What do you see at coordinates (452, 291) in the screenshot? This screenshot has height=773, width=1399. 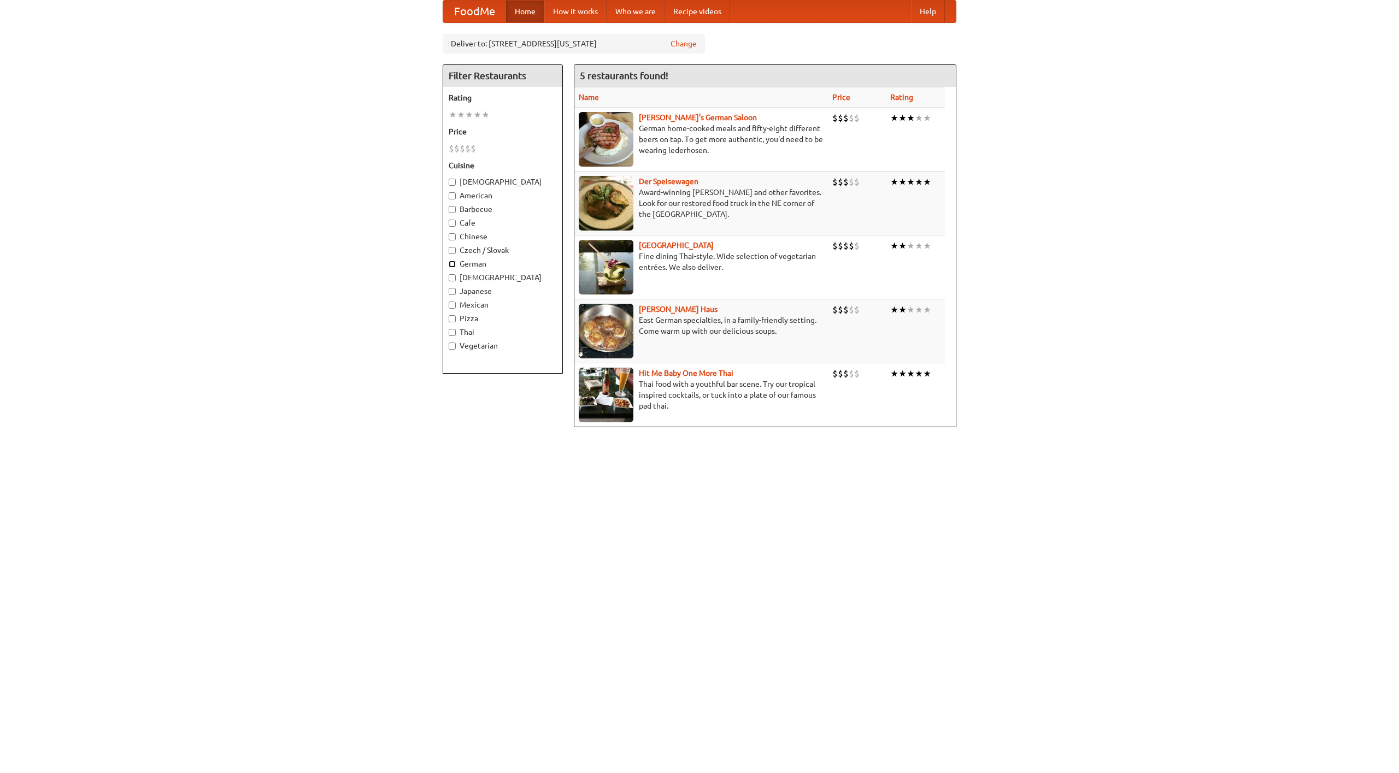 I see `input: Japanese` at bounding box center [452, 291].